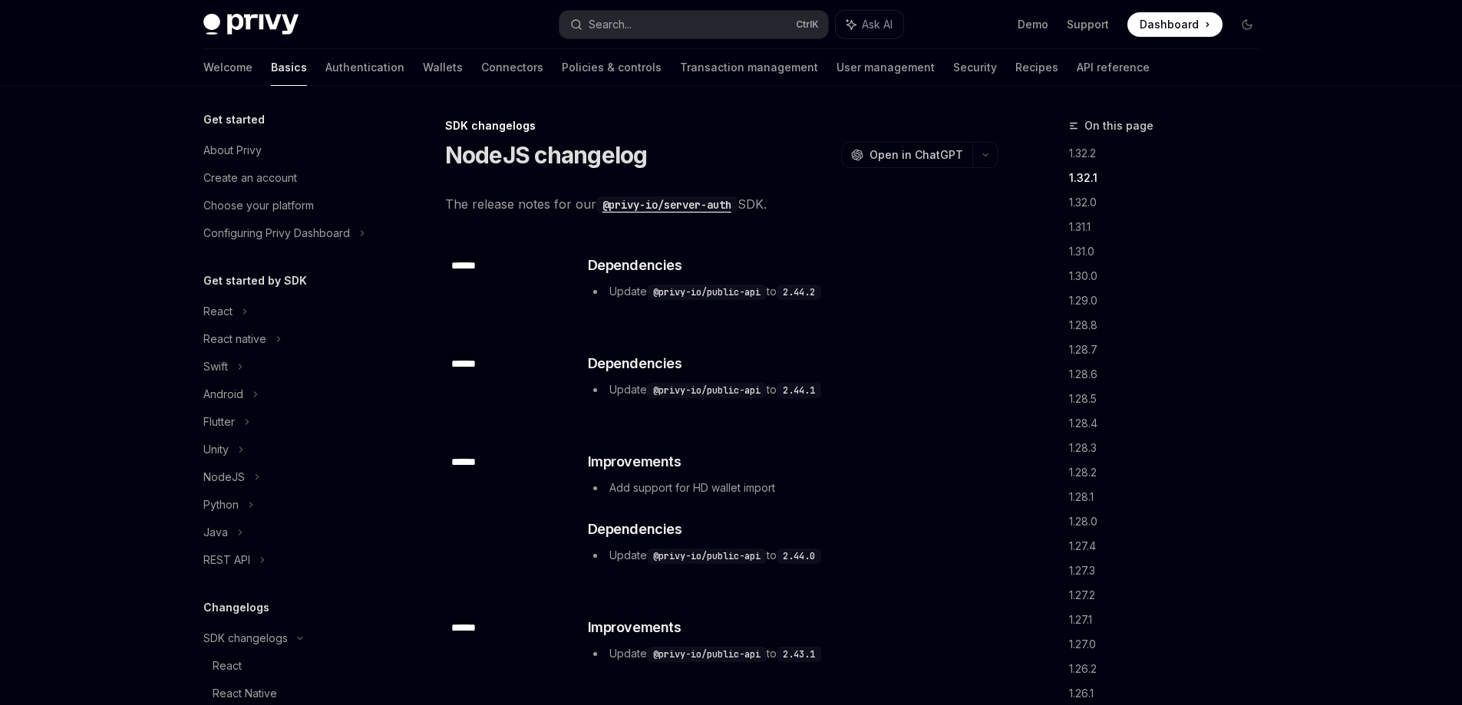  Describe the element at coordinates (1171, 620) in the screenshot. I see `a: 1.27.1` at that location.